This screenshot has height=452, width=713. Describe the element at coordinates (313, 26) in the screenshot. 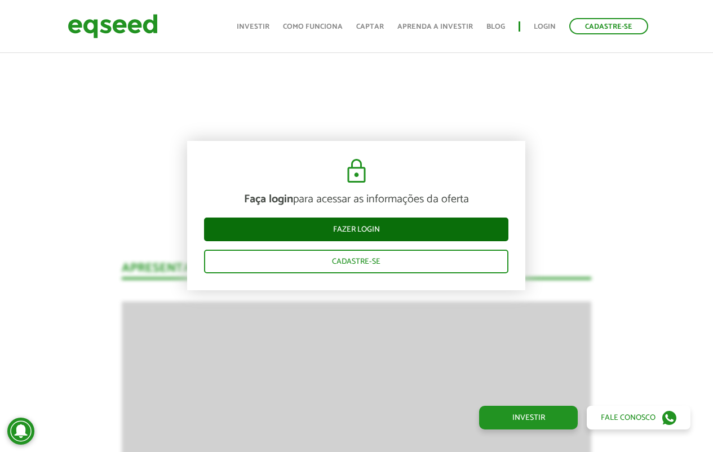

I see `a: Como funciona` at that location.